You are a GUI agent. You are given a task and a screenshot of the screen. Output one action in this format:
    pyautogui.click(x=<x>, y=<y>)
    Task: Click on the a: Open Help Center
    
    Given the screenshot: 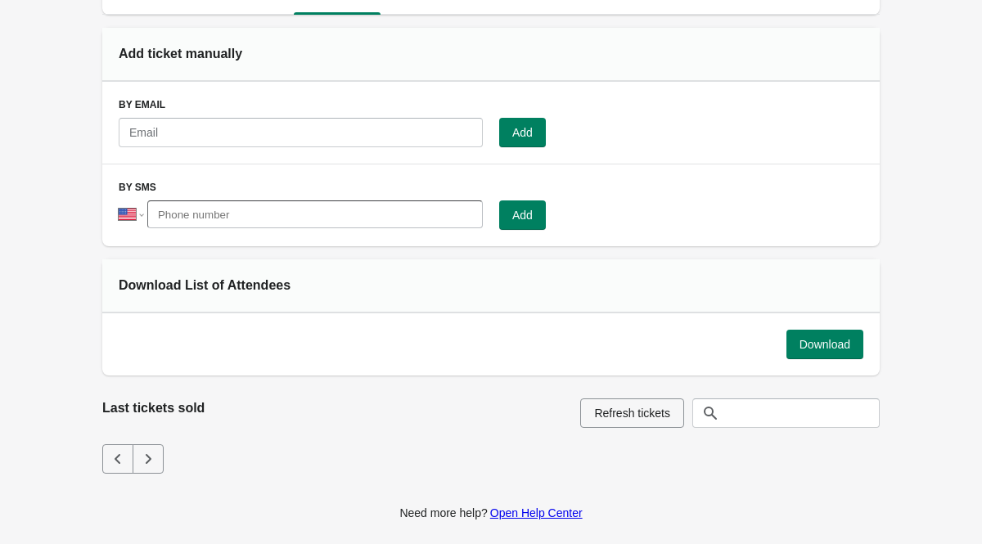 What is the action you would take?
    pyautogui.click(x=536, y=513)
    